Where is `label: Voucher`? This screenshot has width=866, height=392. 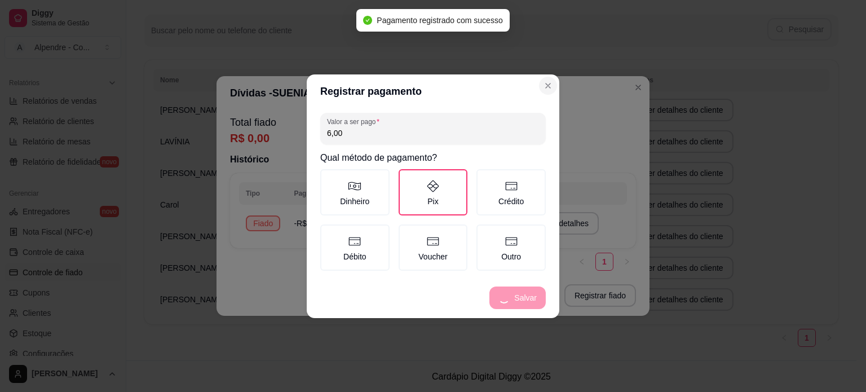
label: Voucher is located at coordinates (433, 247).